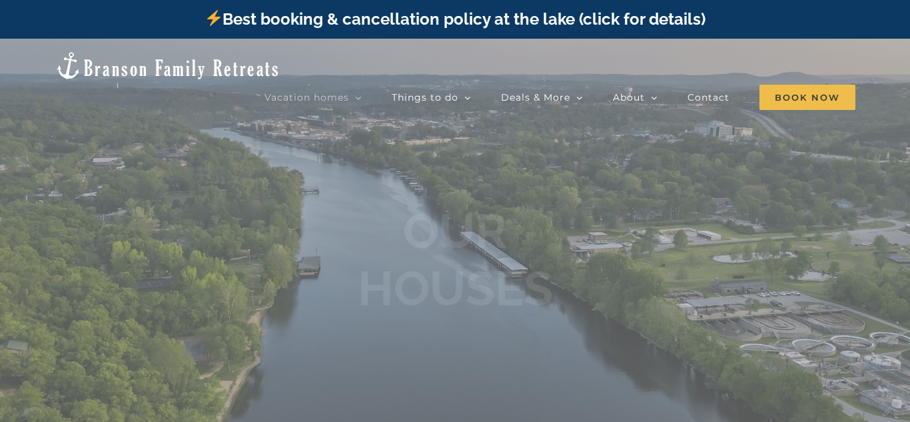 Image resolution: width=910 pixels, height=422 pixels. Describe the element at coordinates (167, 65) in the screenshot. I see `img: Branson Family Retreats Logo` at that location.